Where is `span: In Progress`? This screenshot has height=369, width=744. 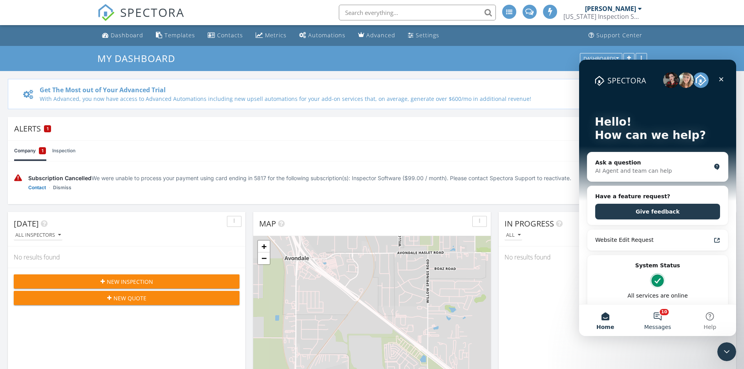 span: In Progress is located at coordinates (529, 223).